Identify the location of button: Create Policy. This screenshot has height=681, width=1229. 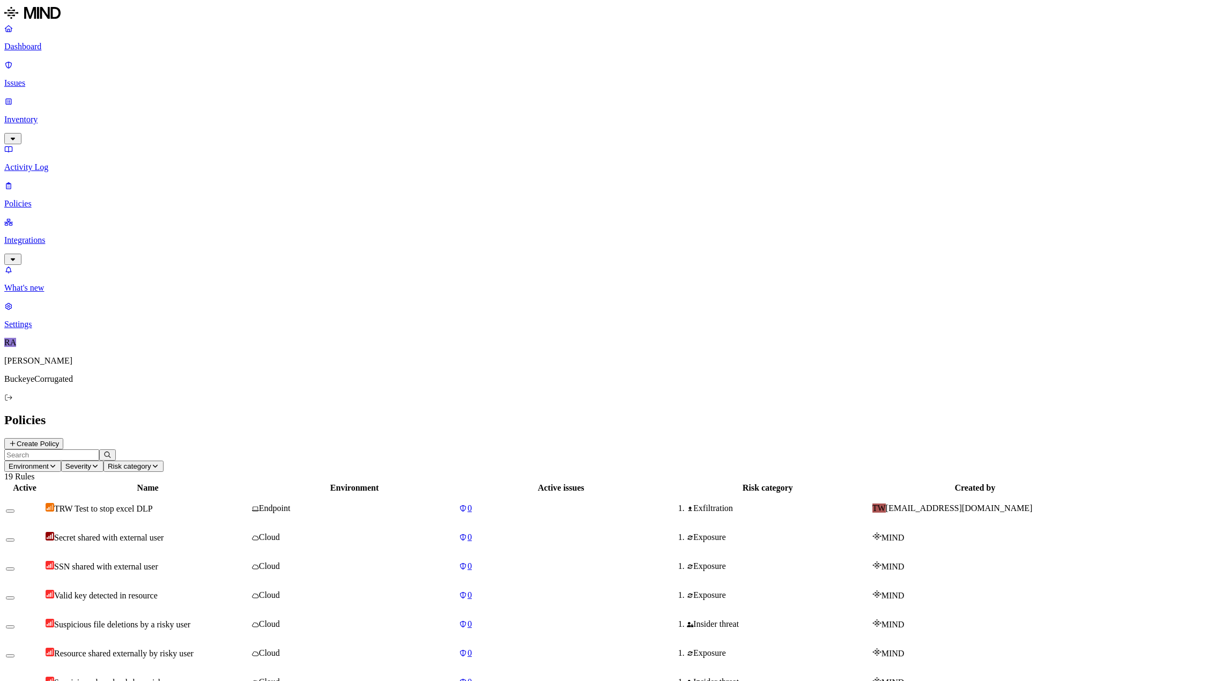
(34, 443).